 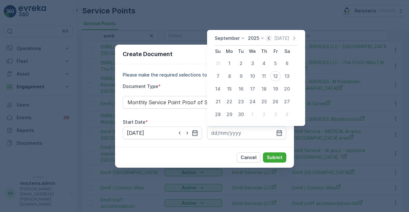 I want to click on div: 24, so click(x=252, y=102).